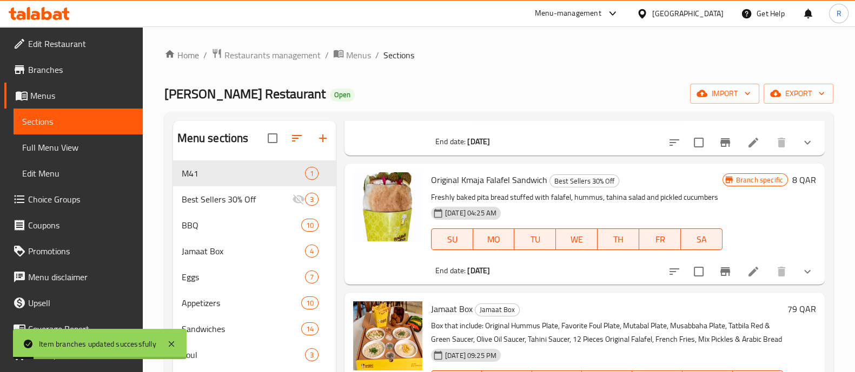 Image resolution: width=855 pixels, height=372 pixels. Describe the element at coordinates (725, 272) in the screenshot. I see `button: Branch-specific-item` at that location.